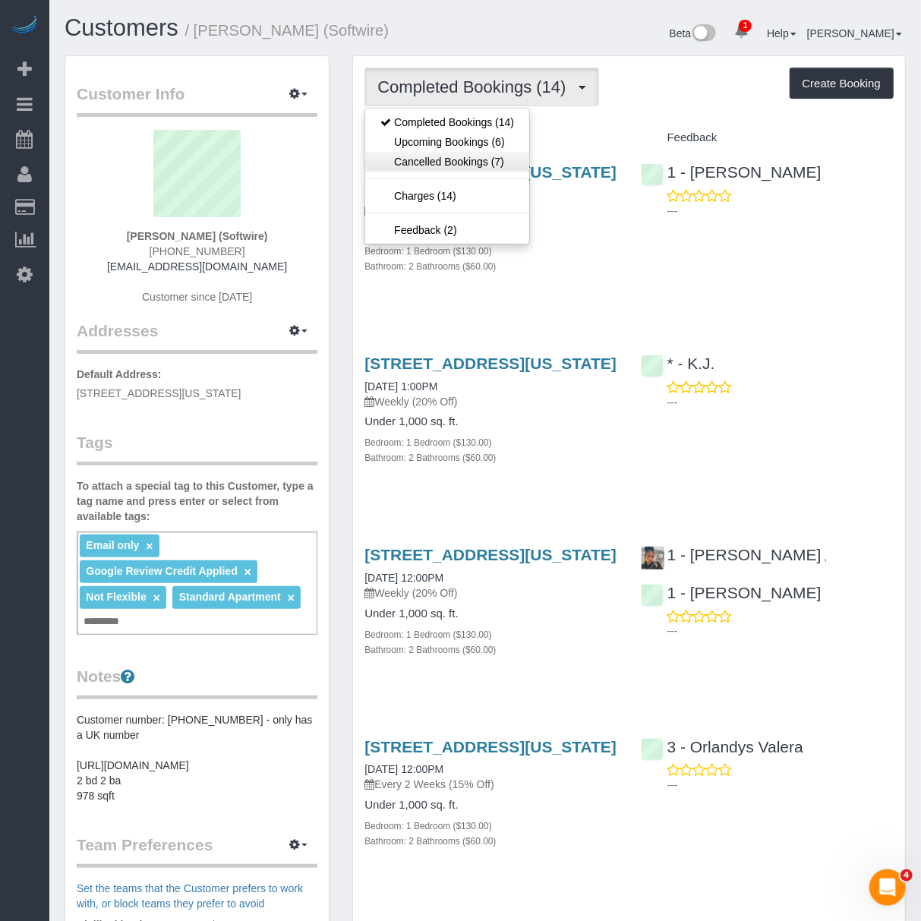 The image size is (921, 921). I want to click on img: 1 - Marlenyn Robles, so click(653, 558).